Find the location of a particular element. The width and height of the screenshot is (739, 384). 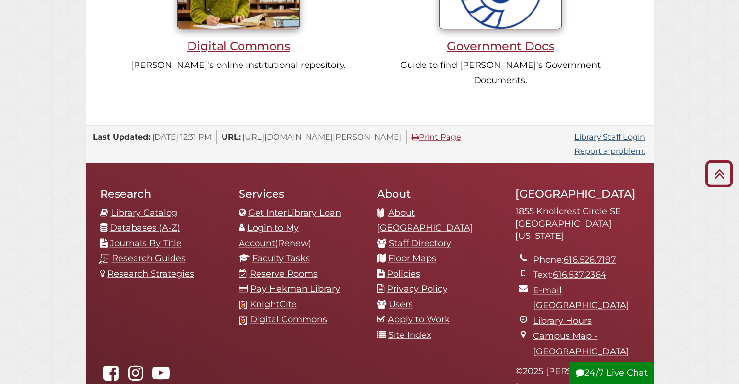

a: Login to My Account is located at coordinates (269, 236).